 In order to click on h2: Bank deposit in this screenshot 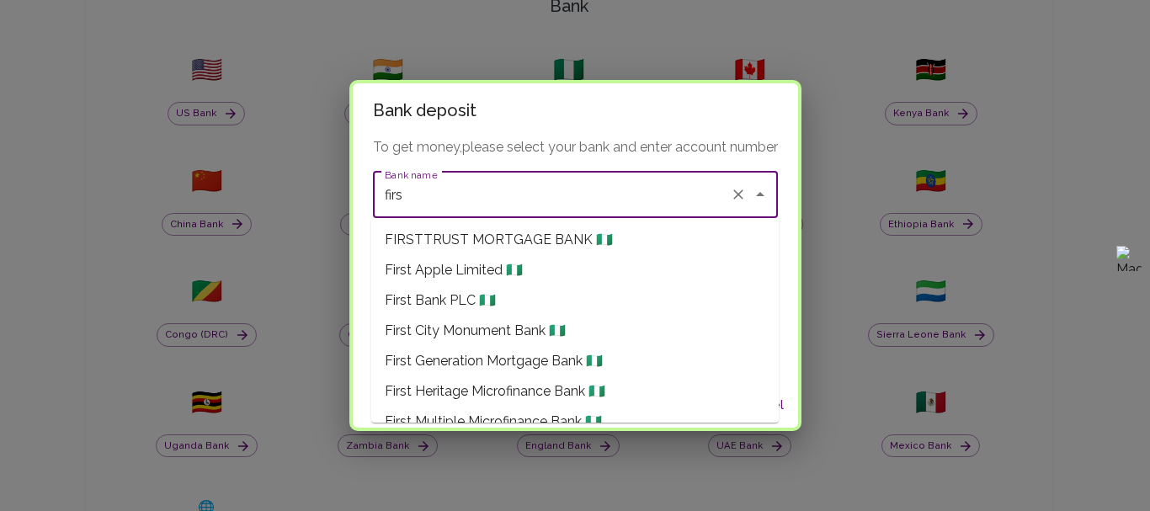, I will do `click(575, 110)`.